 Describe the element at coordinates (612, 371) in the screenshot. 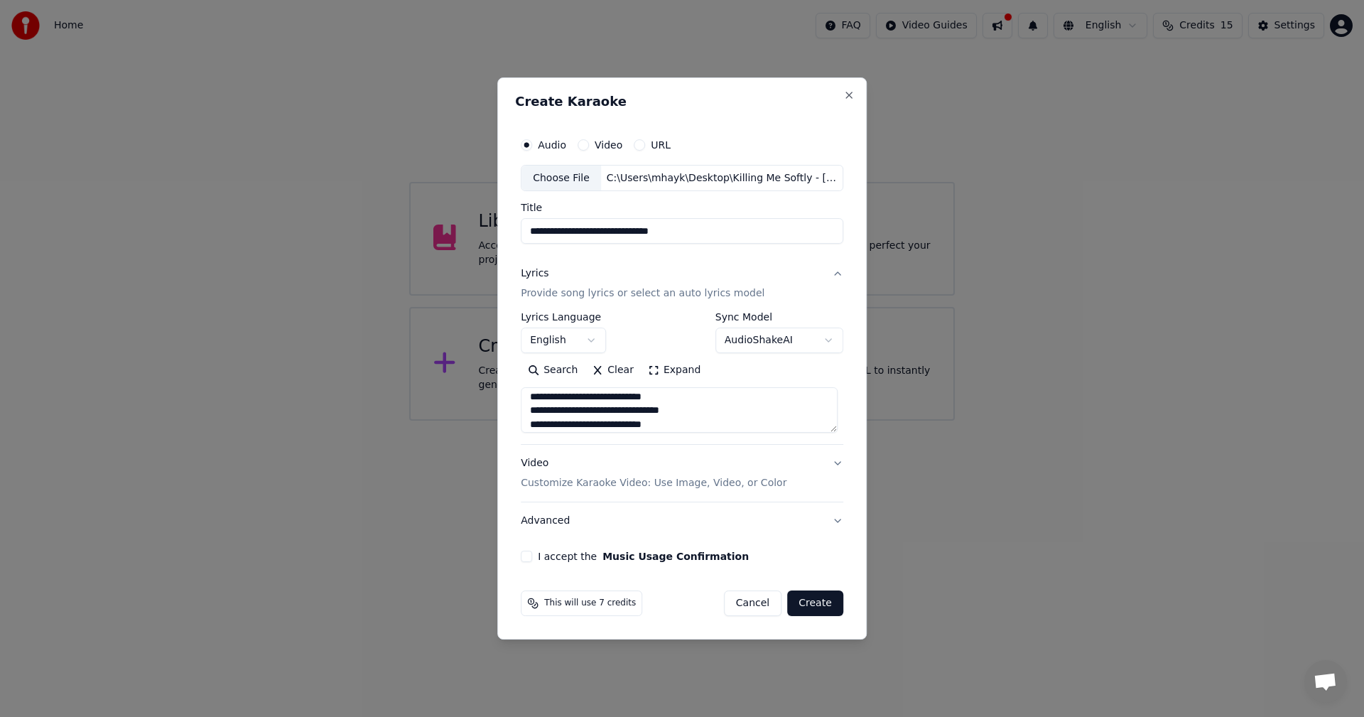

I see `button: Clear` at that location.